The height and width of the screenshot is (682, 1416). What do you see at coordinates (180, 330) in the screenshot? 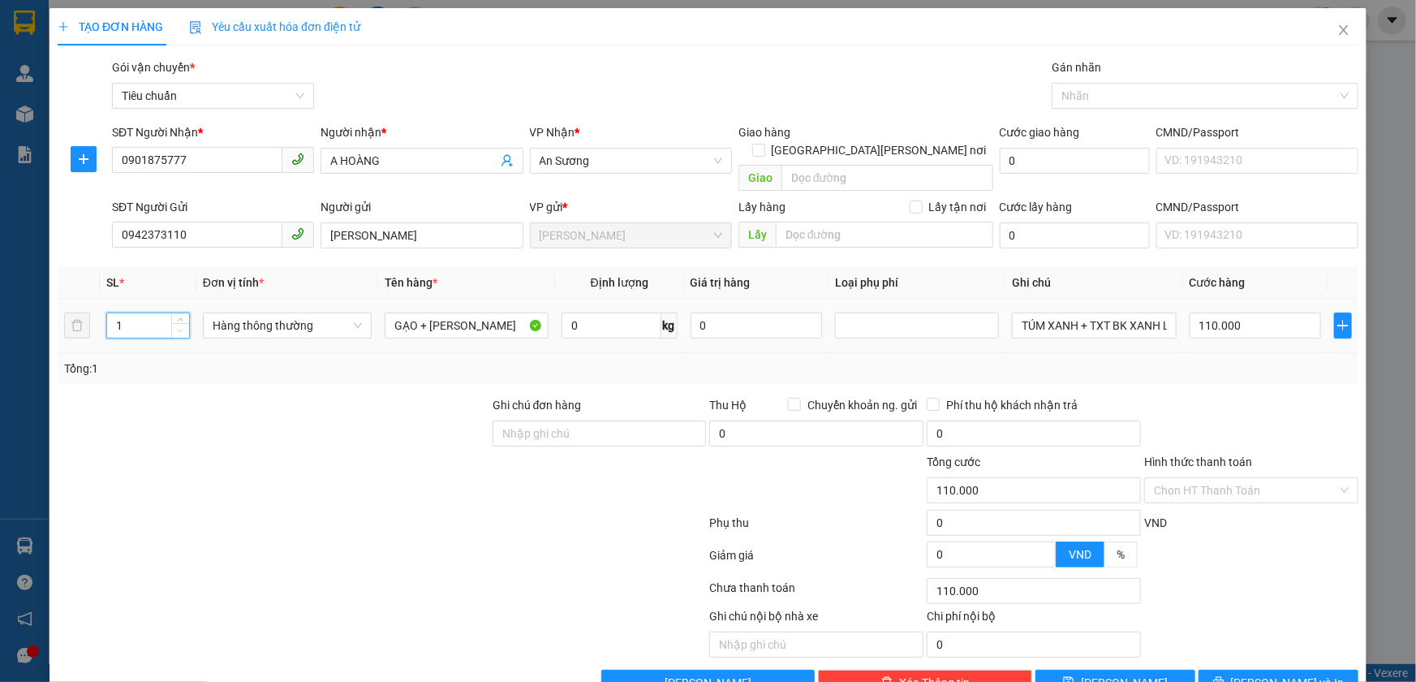
I see `span: Decrease Value` at bounding box center [180, 330].